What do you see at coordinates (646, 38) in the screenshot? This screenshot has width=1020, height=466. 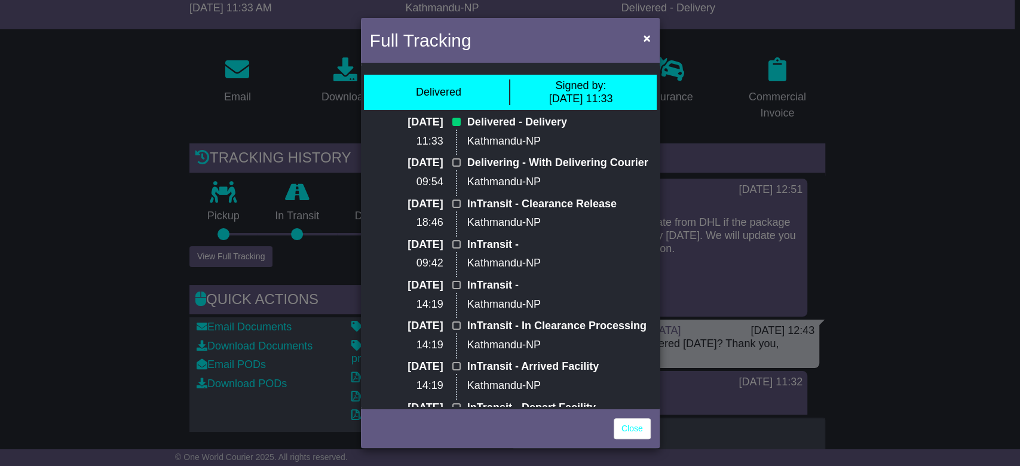 I see `button: Close` at bounding box center [646, 38].